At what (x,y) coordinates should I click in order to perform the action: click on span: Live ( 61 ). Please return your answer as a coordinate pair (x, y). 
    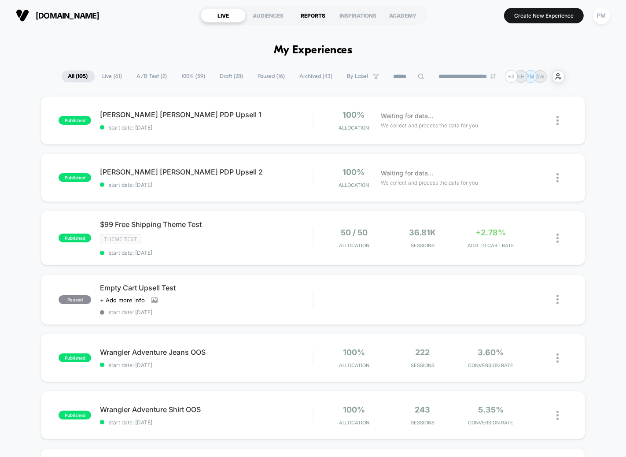
    Looking at the image, I should click on (112, 76).